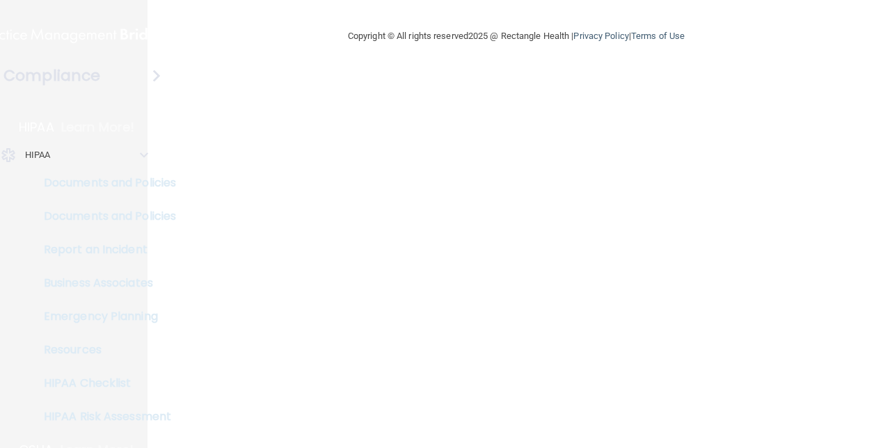 Image resolution: width=885 pixels, height=448 pixels. I want to click on a: Terms of Use, so click(658, 36).